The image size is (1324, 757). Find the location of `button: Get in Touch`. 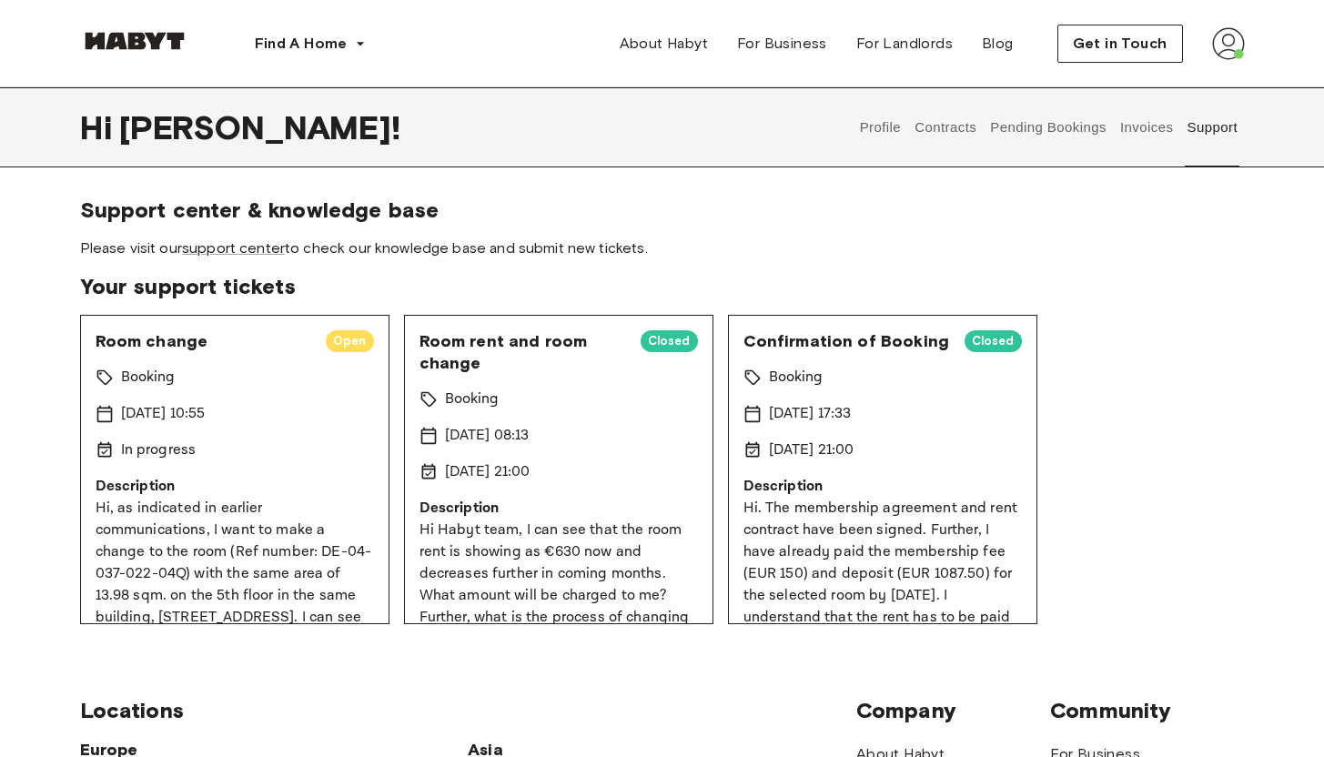

button: Get in Touch is located at coordinates (1120, 44).